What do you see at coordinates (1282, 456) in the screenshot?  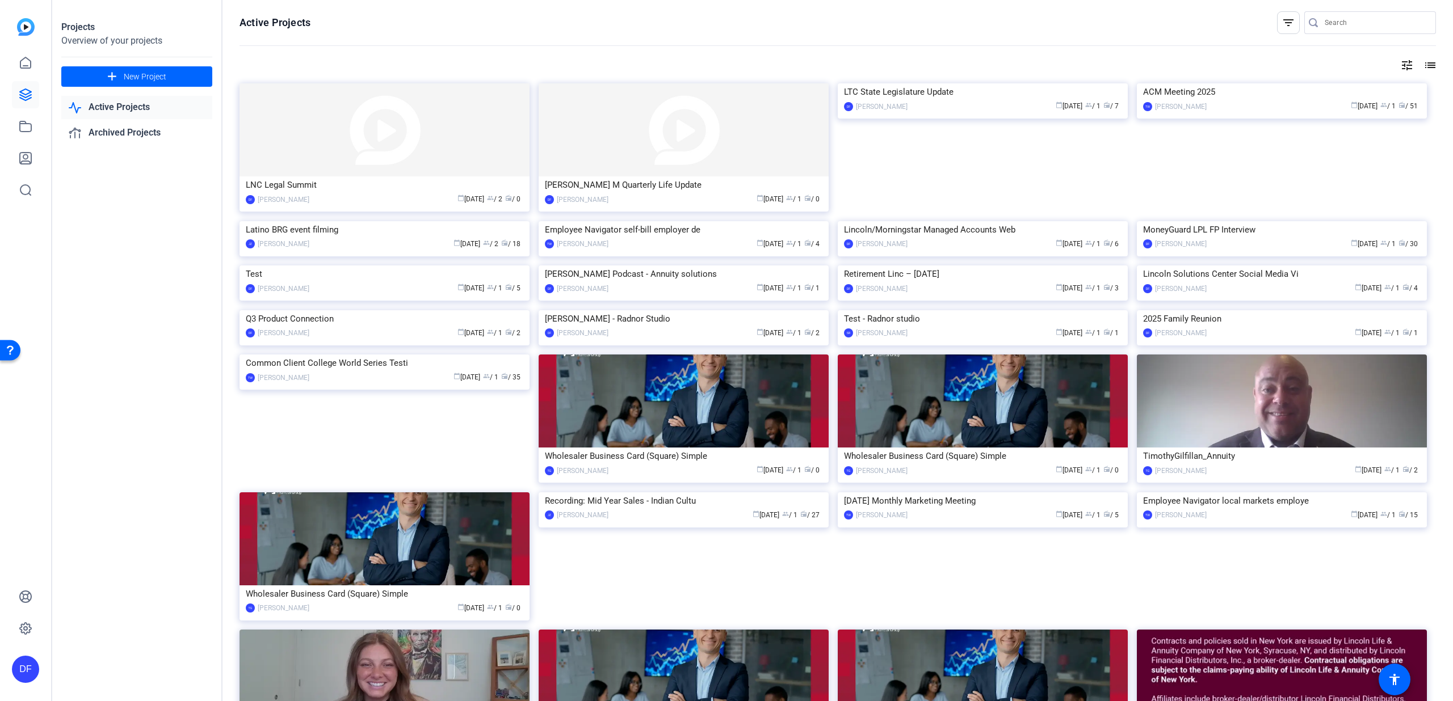 I see `div: TimothyGilfillan_Annuity` at bounding box center [1282, 456].